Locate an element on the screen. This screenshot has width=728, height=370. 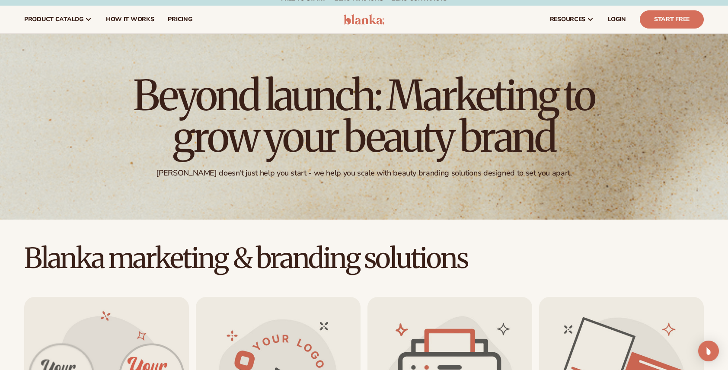
span: pricing is located at coordinates (180, 19).